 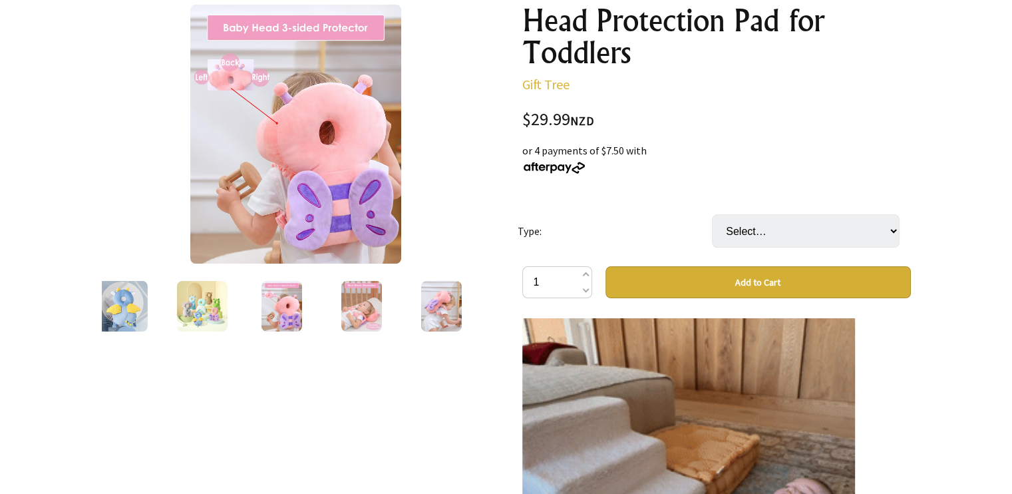 I want to click on img: Afterpay, so click(x=555, y=168).